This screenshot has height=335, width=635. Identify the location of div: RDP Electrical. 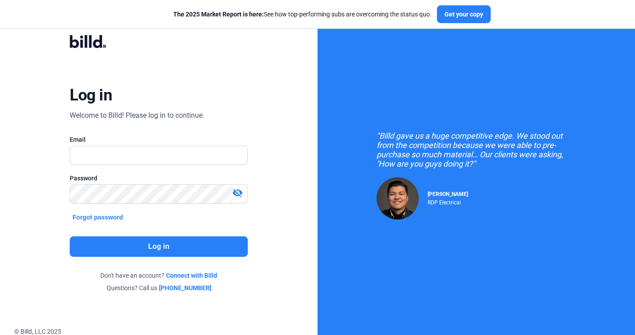
(448, 201).